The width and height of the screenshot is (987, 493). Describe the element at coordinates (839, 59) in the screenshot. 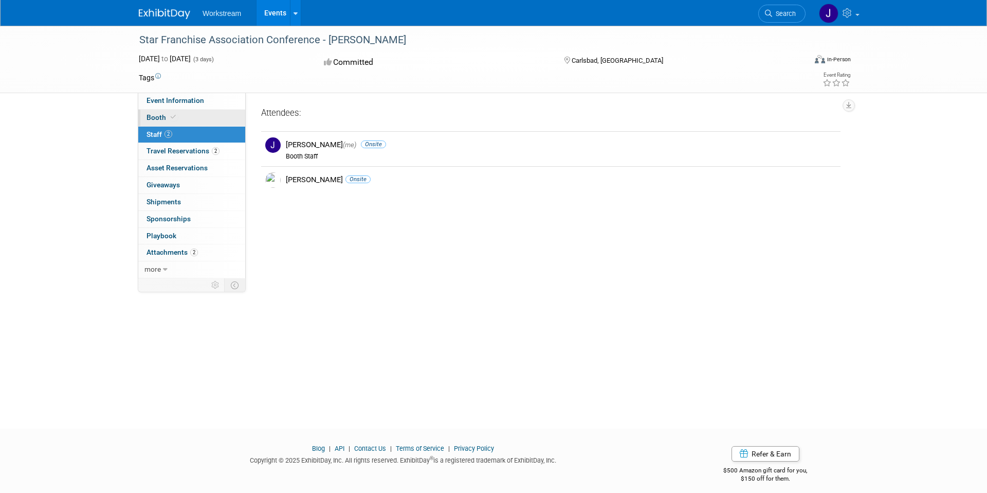

I see `div: In-Person` at that location.